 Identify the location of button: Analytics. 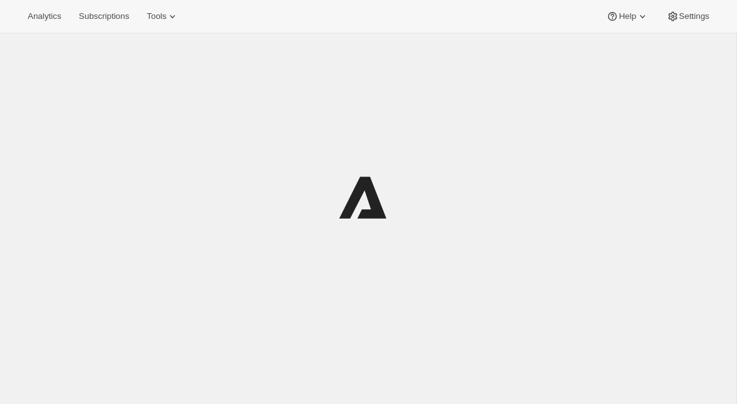
(44, 16).